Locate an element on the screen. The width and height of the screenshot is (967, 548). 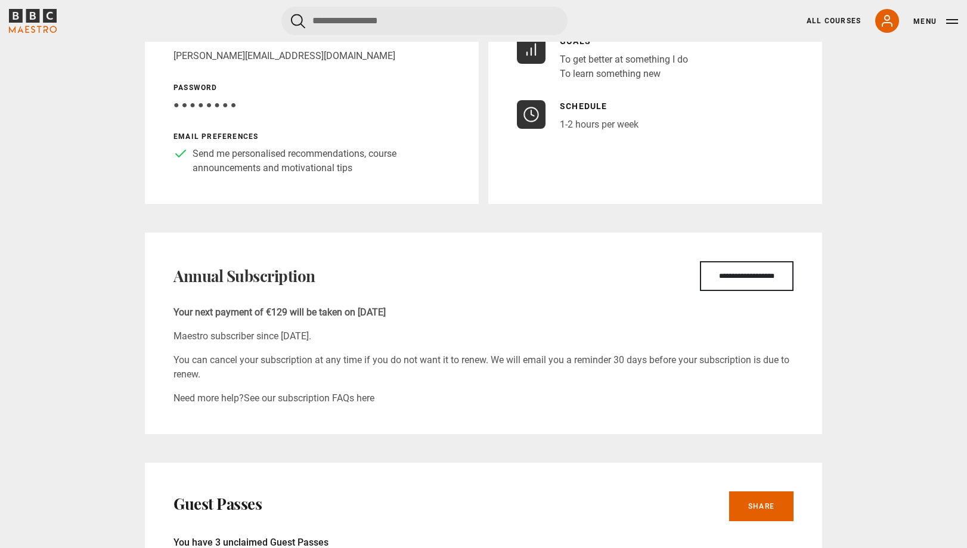
input: Search is located at coordinates (425, 21).